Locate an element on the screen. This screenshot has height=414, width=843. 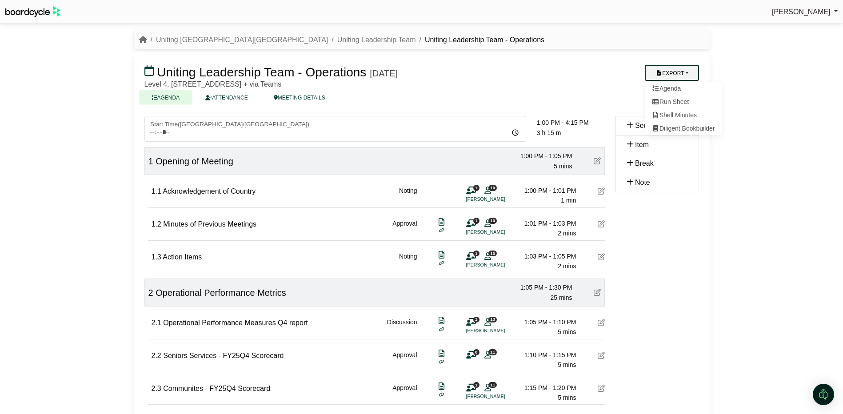
span: Item is located at coordinates (642, 144).